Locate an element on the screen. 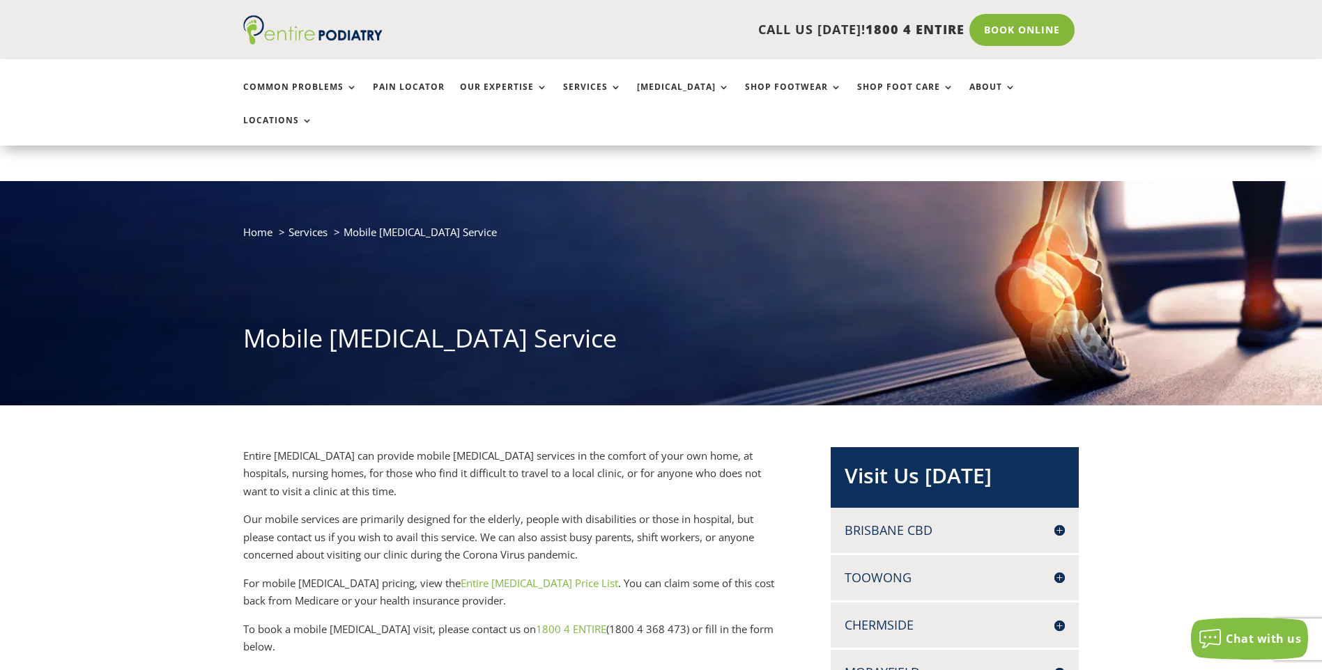 This screenshot has width=1322, height=670. button: Chat with us is located at coordinates (1250, 639).